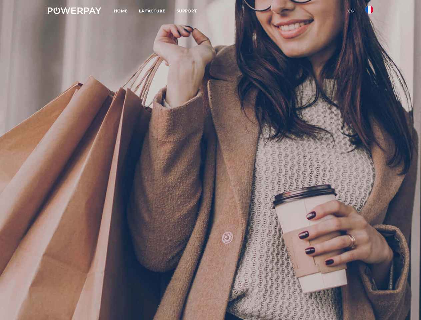 The image size is (421, 320). I want to click on img: logo-powerpay-white.svg, so click(74, 11).